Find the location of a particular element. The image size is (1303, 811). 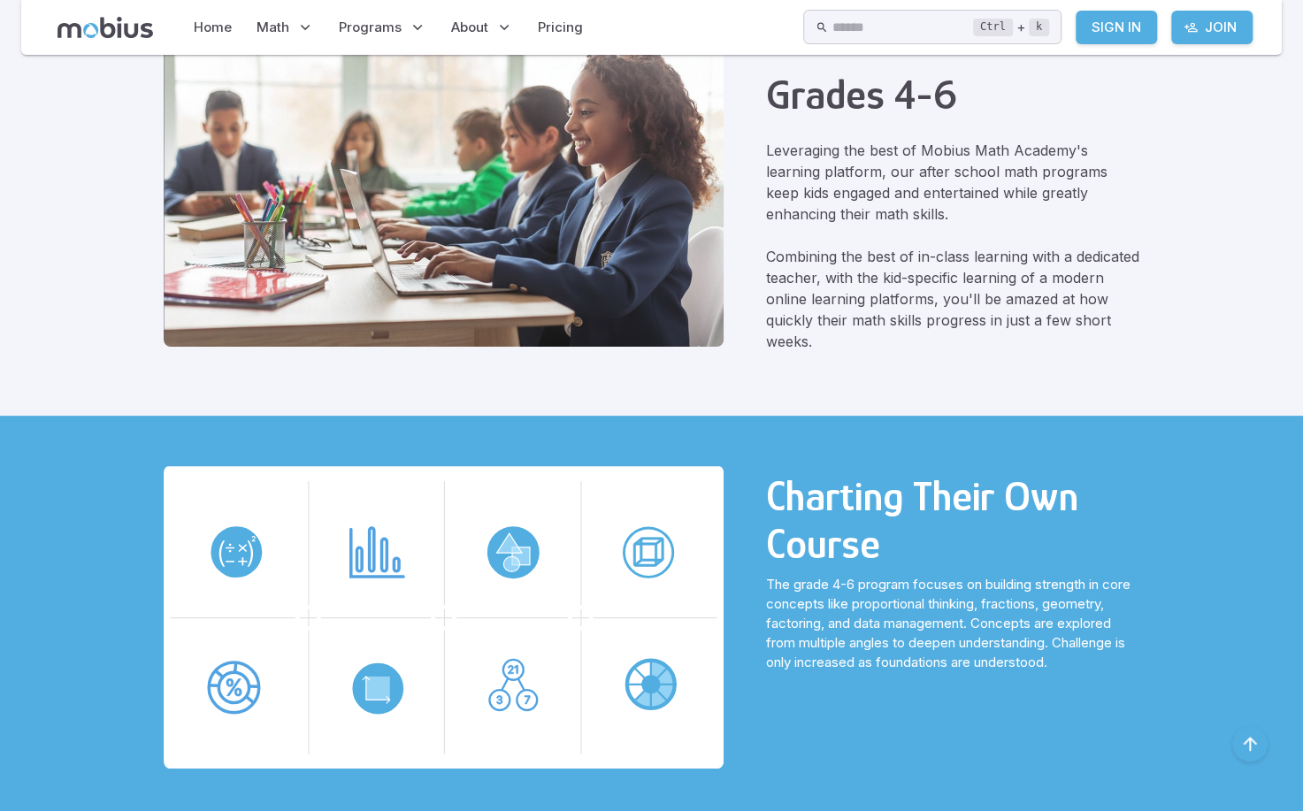

h2: Charting Their Own Course is located at coordinates (953, 520).